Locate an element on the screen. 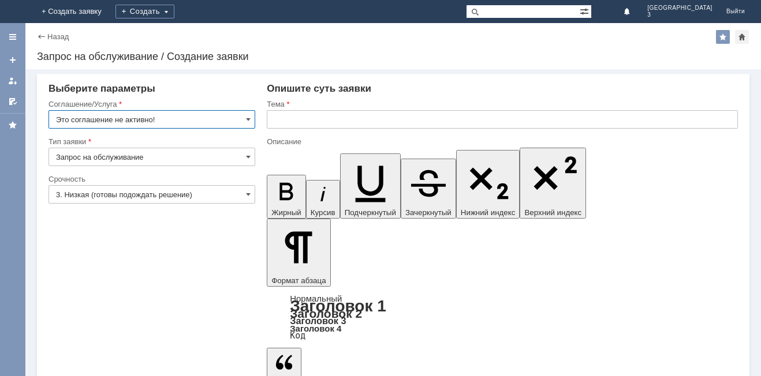  a: Заголовок 4 is located at coordinates (315, 328).